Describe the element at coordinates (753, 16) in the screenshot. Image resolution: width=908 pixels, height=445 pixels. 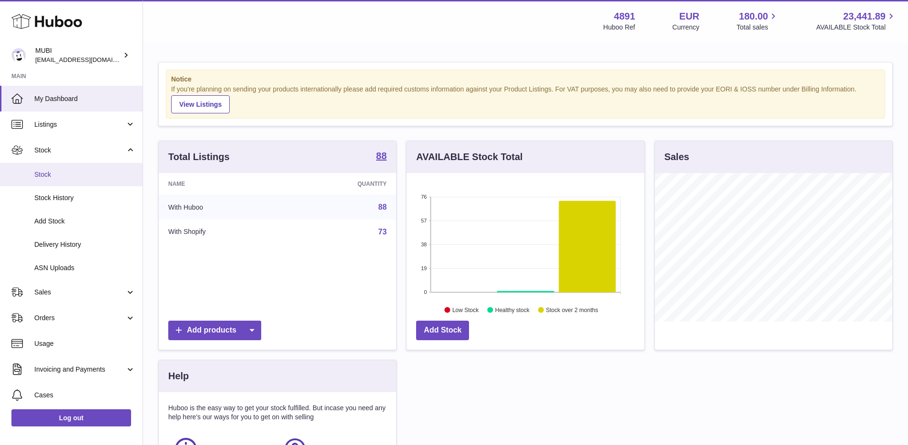
I see `span: 180.00` at that location.